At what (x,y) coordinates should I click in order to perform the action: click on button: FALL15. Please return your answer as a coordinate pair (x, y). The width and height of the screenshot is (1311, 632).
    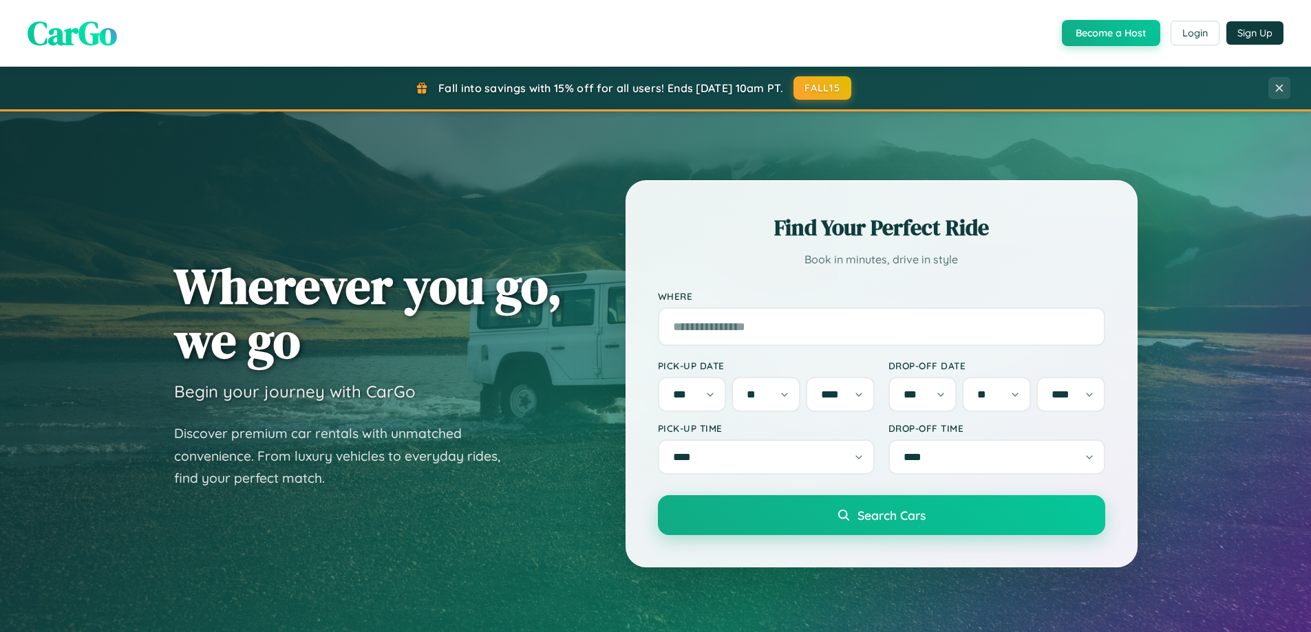
    Looking at the image, I should click on (822, 88).